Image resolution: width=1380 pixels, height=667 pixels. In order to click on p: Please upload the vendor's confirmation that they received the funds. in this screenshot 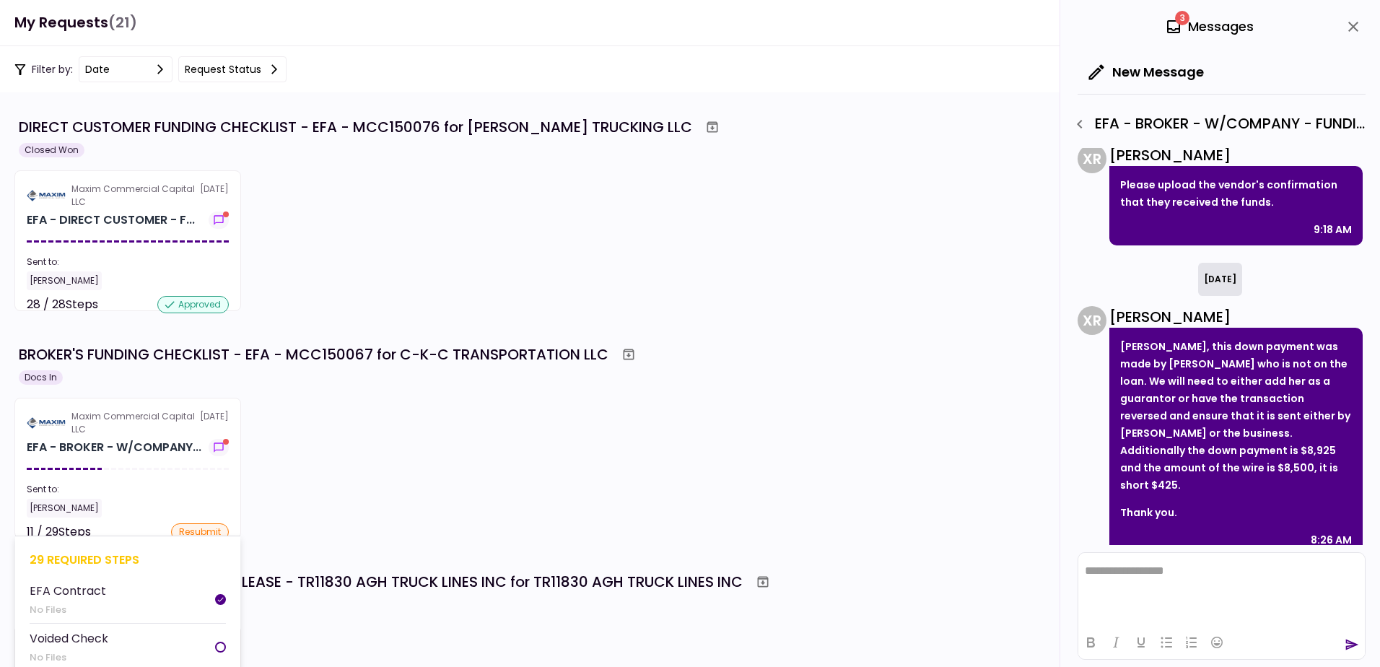, I will do `click(1235, 193)`.